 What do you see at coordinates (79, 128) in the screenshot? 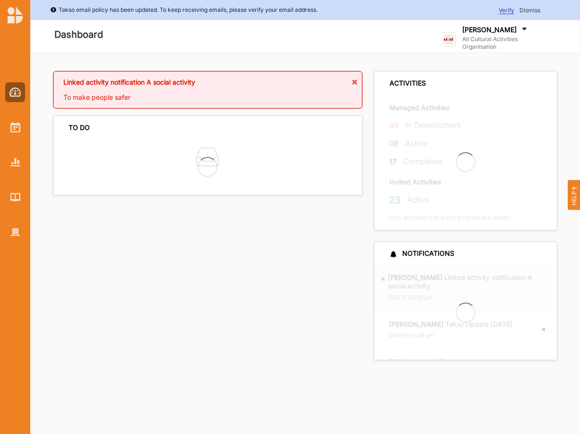
I see `div: TO DO` at bounding box center [79, 128].